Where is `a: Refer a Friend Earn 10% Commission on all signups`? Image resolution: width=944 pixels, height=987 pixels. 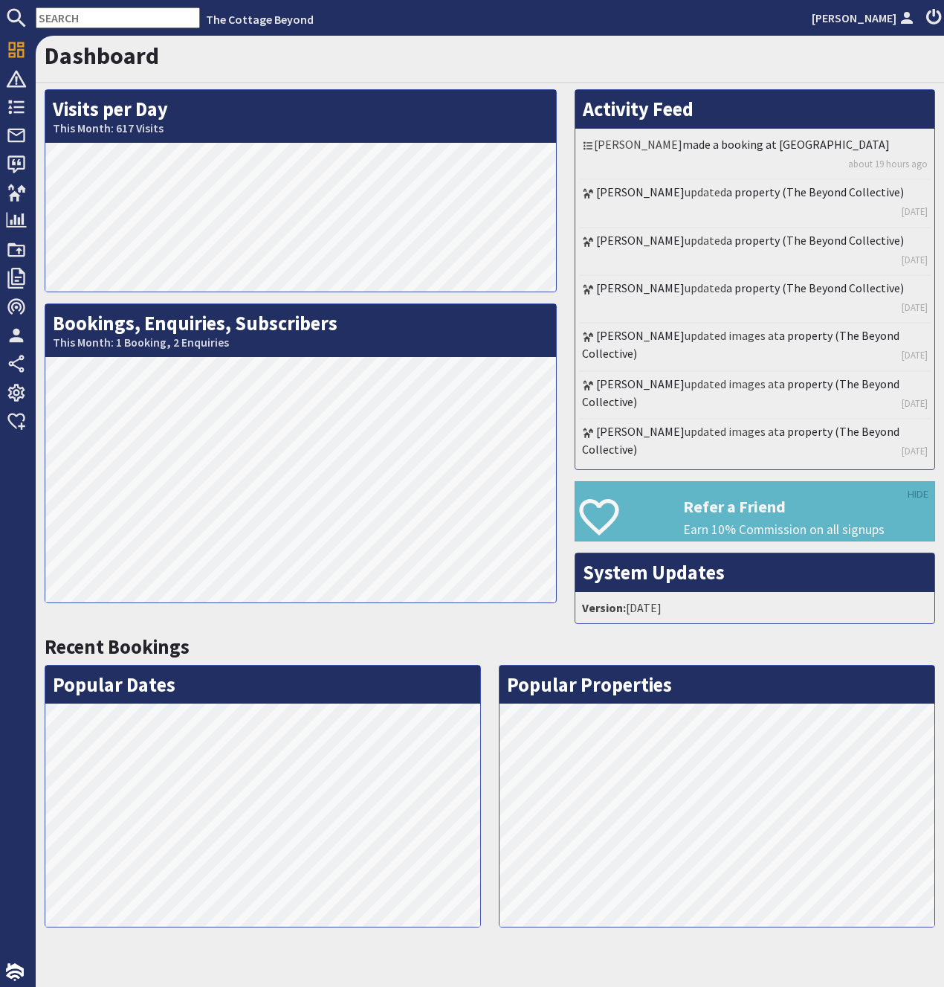 a: Refer a Friend Earn 10% Commission on all signups is located at coordinates (755, 511).